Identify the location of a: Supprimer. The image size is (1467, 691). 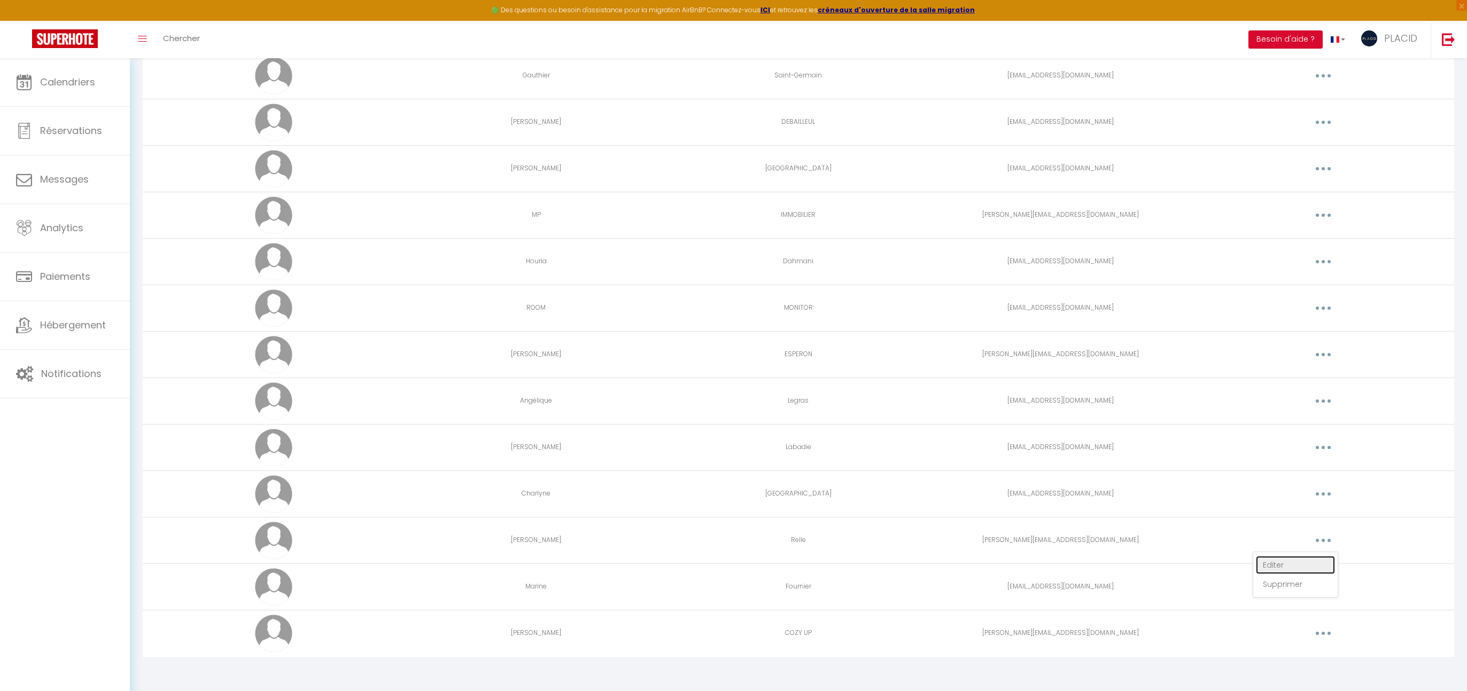
(1295, 585).